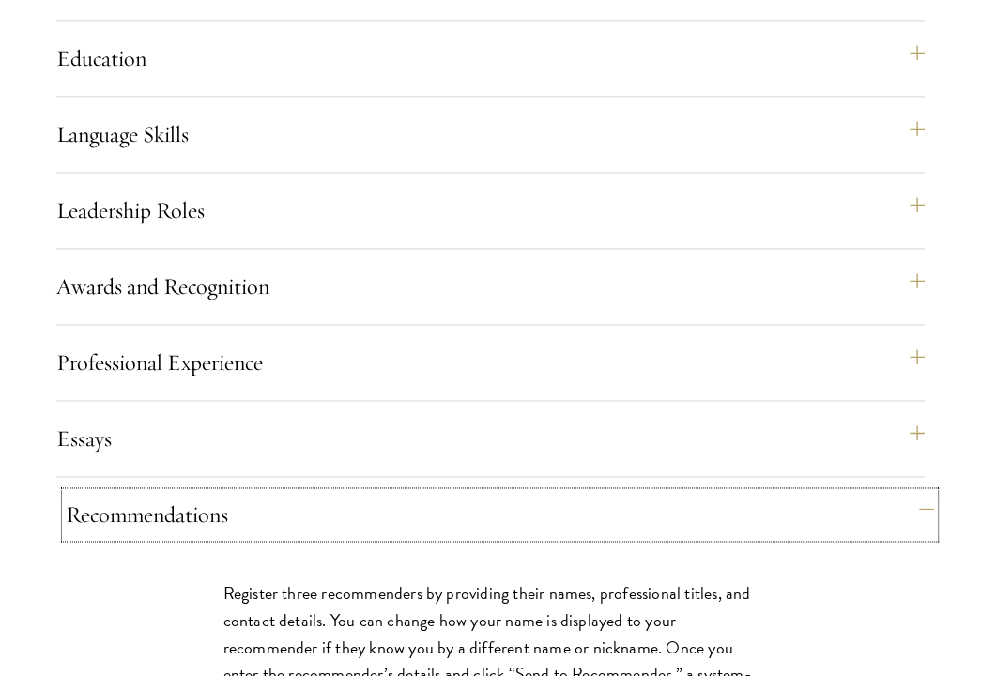 The height and width of the screenshot is (676, 981). What do you see at coordinates (500, 515) in the screenshot?
I see `button: Recommendations` at bounding box center [500, 515].